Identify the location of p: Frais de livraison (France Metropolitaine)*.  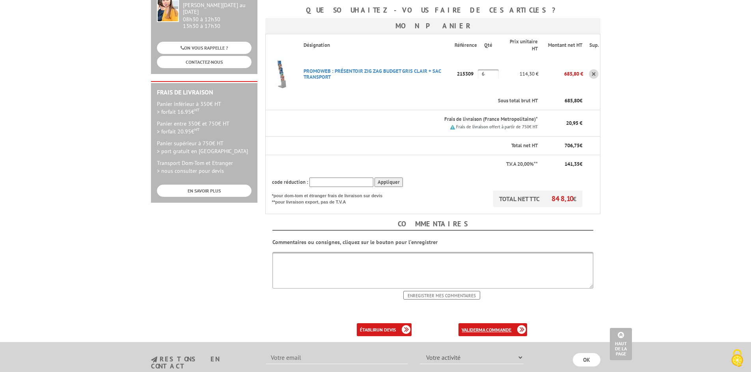
(420, 119).